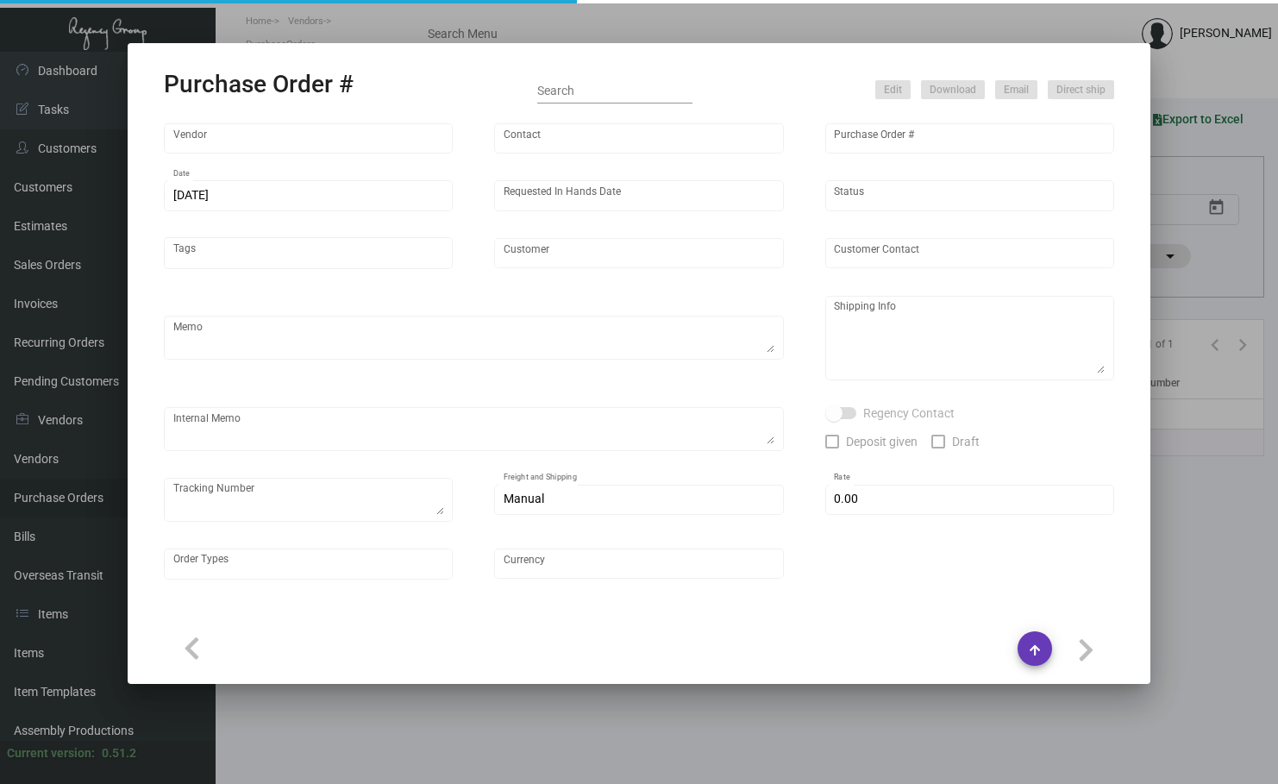 This screenshot has height=784, width=1278. What do you see at coordinates (892, 90) in the screenshot?
I see `span: Edit` at bounding box center [892, 90].